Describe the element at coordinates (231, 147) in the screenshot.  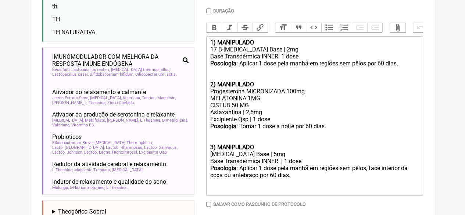
I see `strong: 3) MANIPULADO` at that location.